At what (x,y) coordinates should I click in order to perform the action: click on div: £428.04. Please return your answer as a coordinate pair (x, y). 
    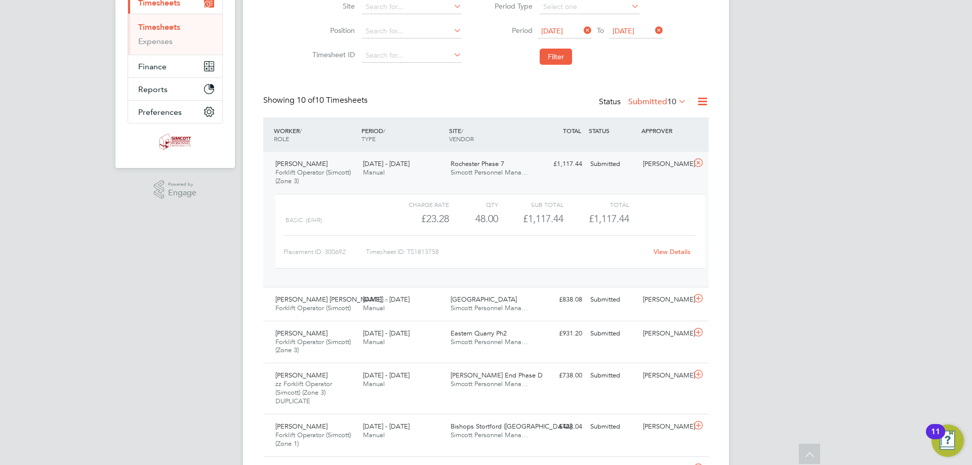
    Looking at the image, I should click on (560, 427).